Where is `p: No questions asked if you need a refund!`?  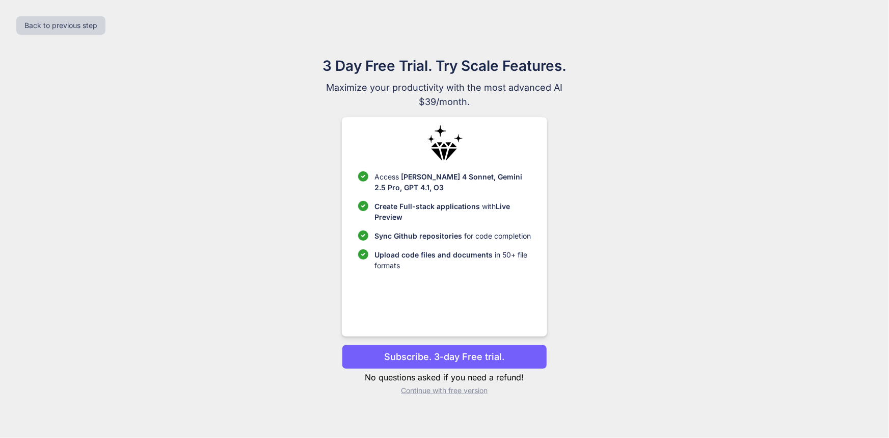 p: No questions asked if you need a refund! is located at coordinates (444, 377).